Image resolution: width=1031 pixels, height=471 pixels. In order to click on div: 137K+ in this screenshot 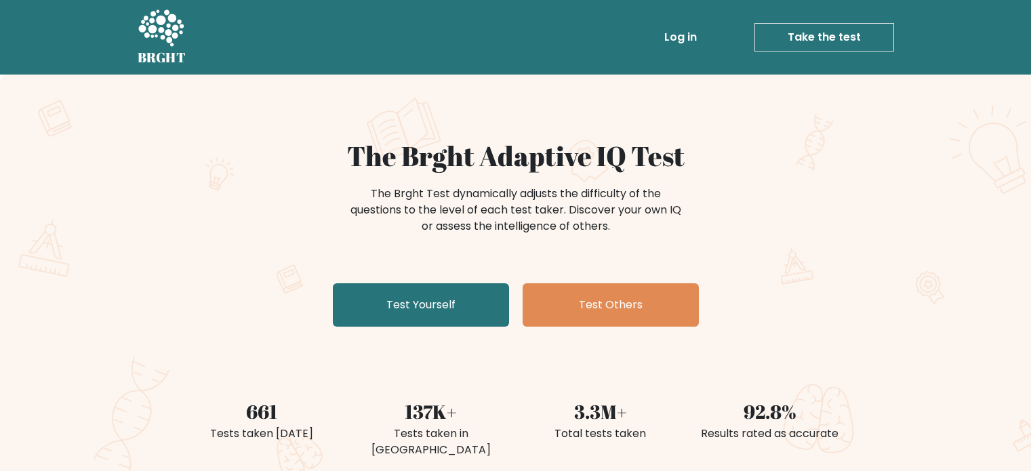, I will do `click(431, 411)`.